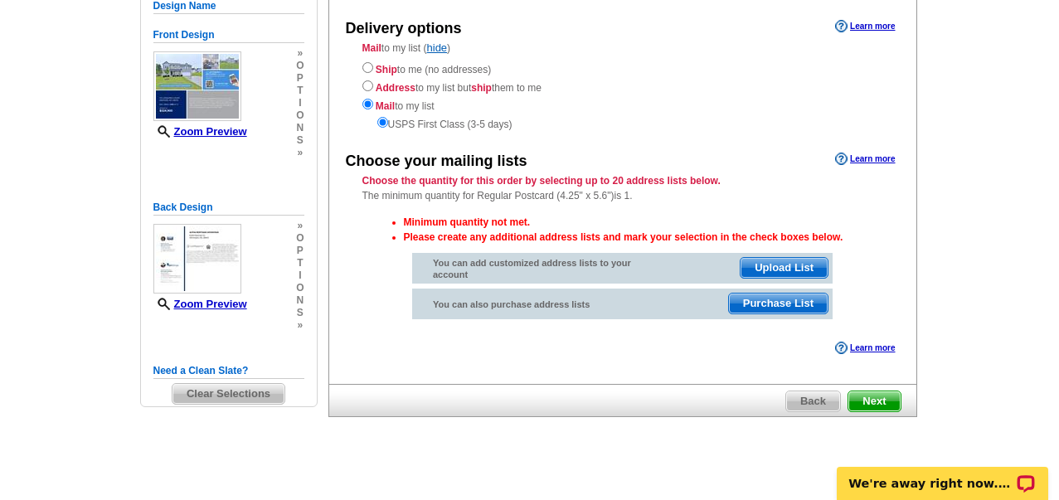  I want to click on h5: Front Design, so click(229, 35).